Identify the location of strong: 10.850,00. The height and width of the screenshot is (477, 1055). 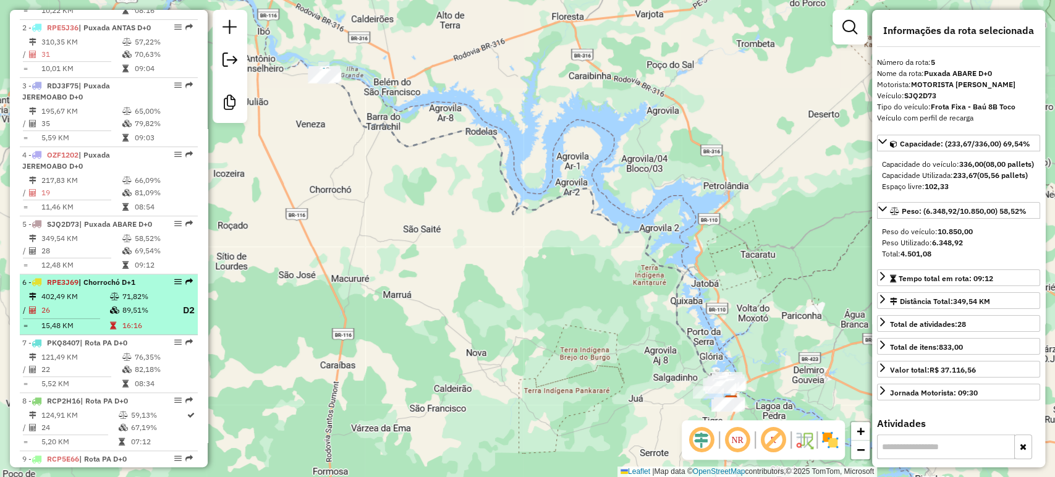
(955, 231).